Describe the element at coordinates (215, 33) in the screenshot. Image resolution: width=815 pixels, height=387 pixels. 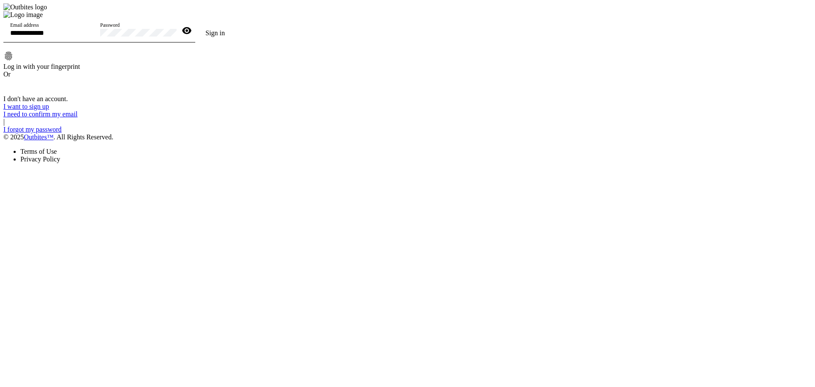
I see `button: Sign in` at that location.